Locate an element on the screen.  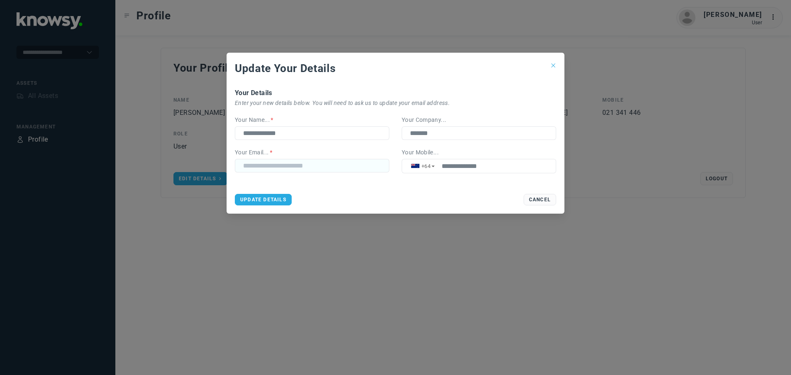
div: Update Your Details is located at coordinates (395, 68).